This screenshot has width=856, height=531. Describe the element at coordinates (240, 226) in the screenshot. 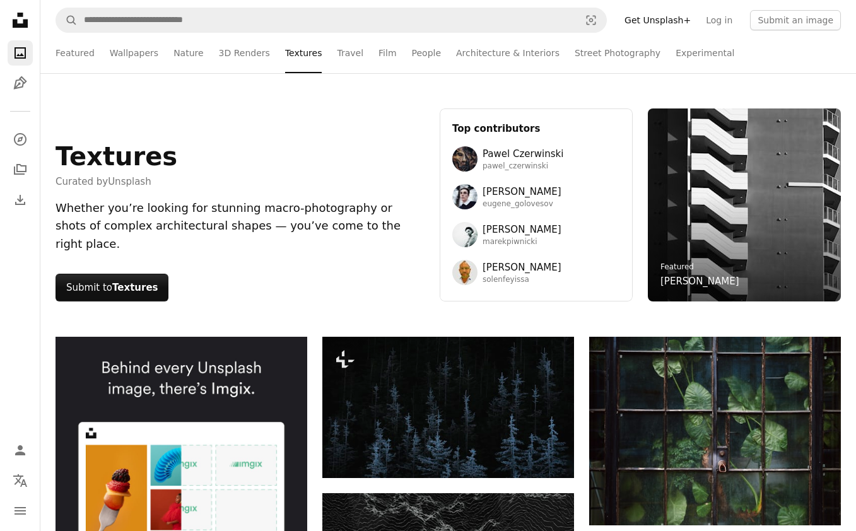

I see `div: Whether you’re looking for stunning macro-photography or shots of complex architectural shapes — ...` at that location.